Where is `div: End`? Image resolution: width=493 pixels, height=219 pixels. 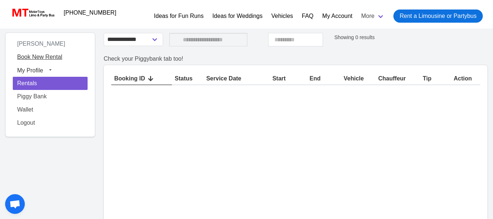
div: End is located at coordinates (324, 78).